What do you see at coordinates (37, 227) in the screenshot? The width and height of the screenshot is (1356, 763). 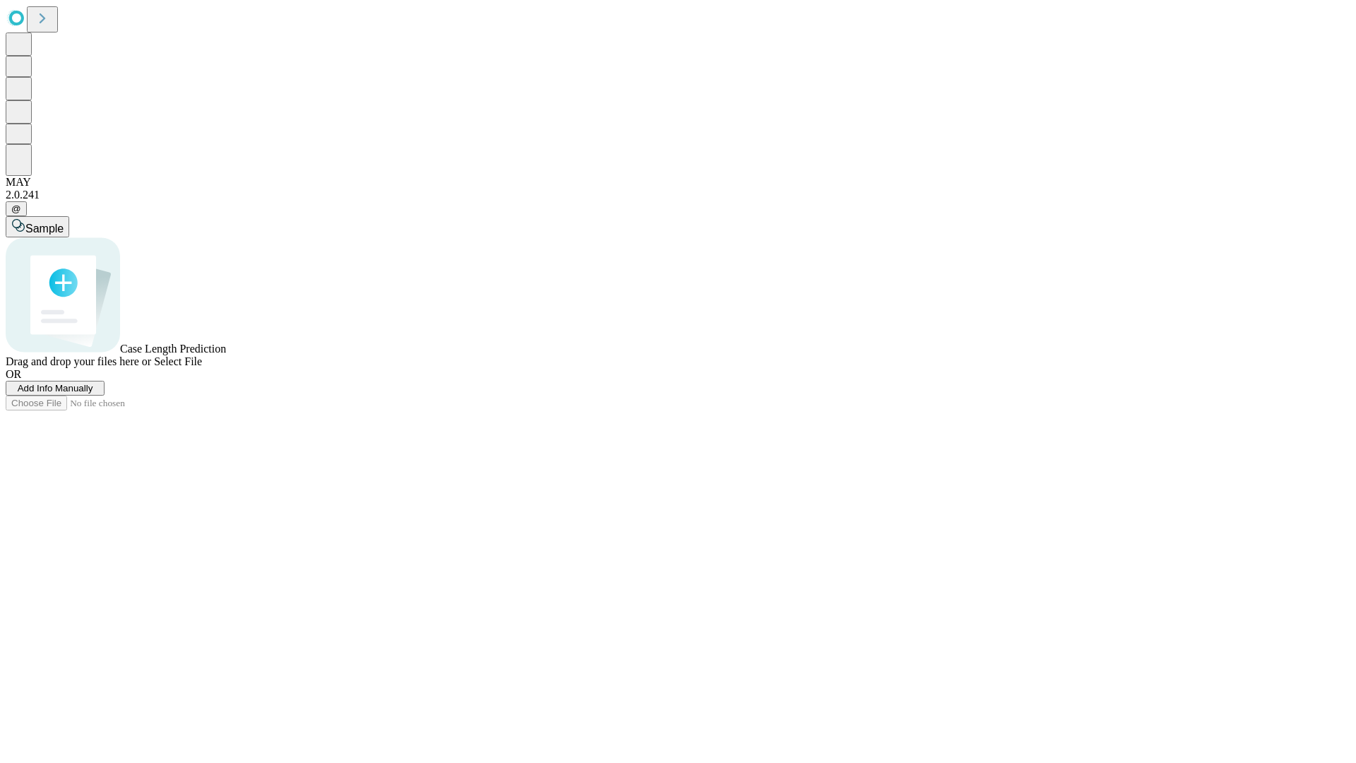 I see `button: Sample` at bounding box center [37, 227].